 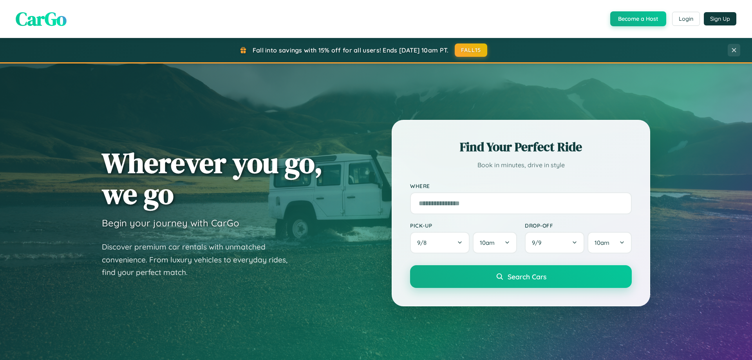 What do you see at coordinates (464, 225) in the screenshot?
I see `label: Pick-up` at bounding box center [464, 225].